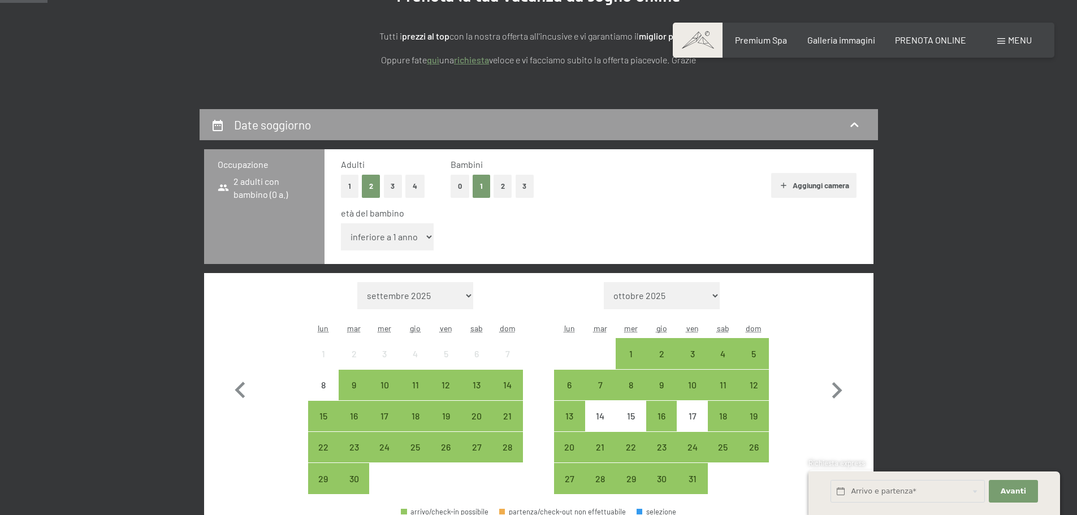  What do you see at coordinates (264, 165) in the screenshot?
I see `h3: Occupazione` at bounding box center [264, 165].